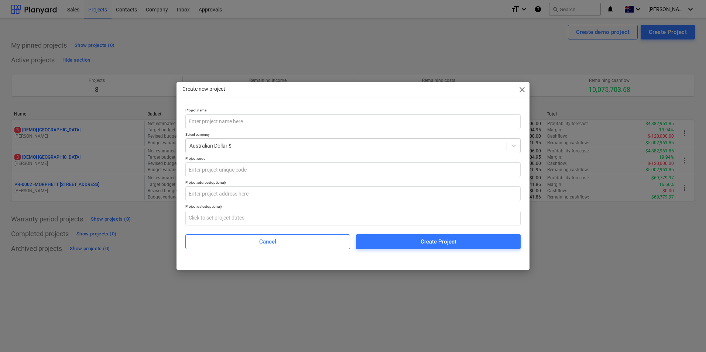  What do you see at coordinates (522, 90) in the screenshot?
I see `span: close` at bounding box center [522, 90].